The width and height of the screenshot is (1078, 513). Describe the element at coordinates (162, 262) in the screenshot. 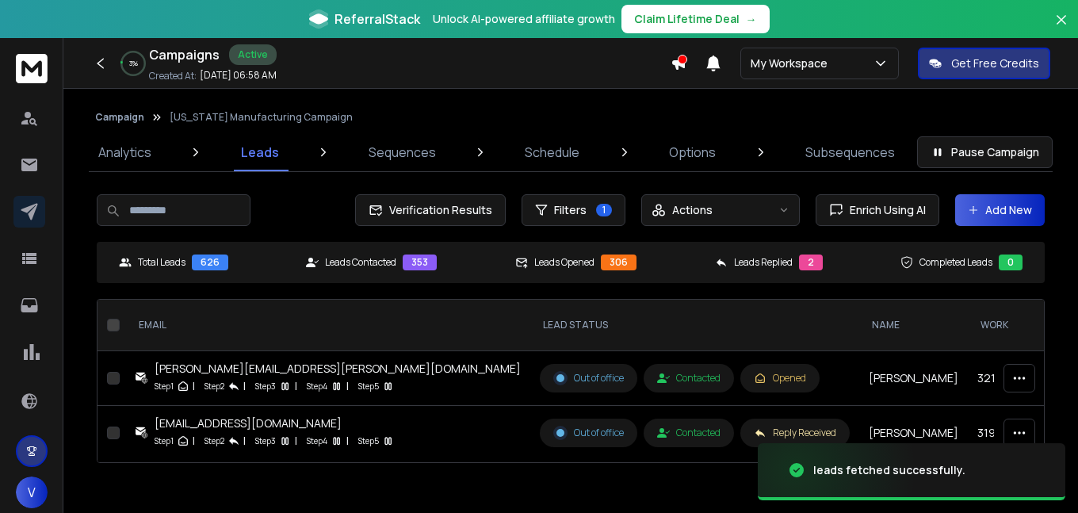

I see `p: Total Leads` at that location.